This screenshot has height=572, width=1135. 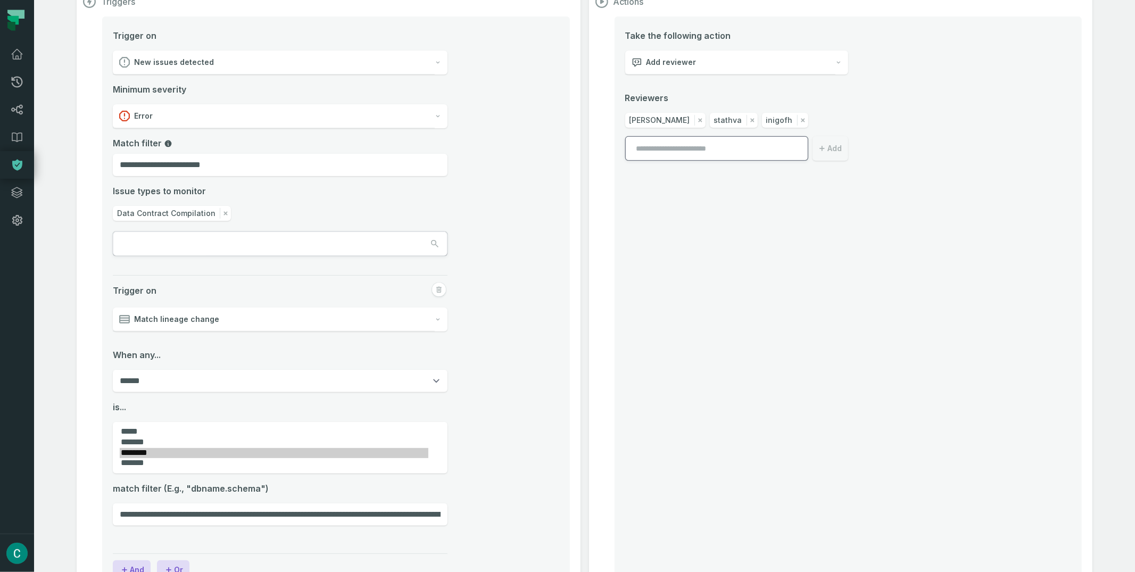 I want to click on label: When any..., so click(x=280, y=355).